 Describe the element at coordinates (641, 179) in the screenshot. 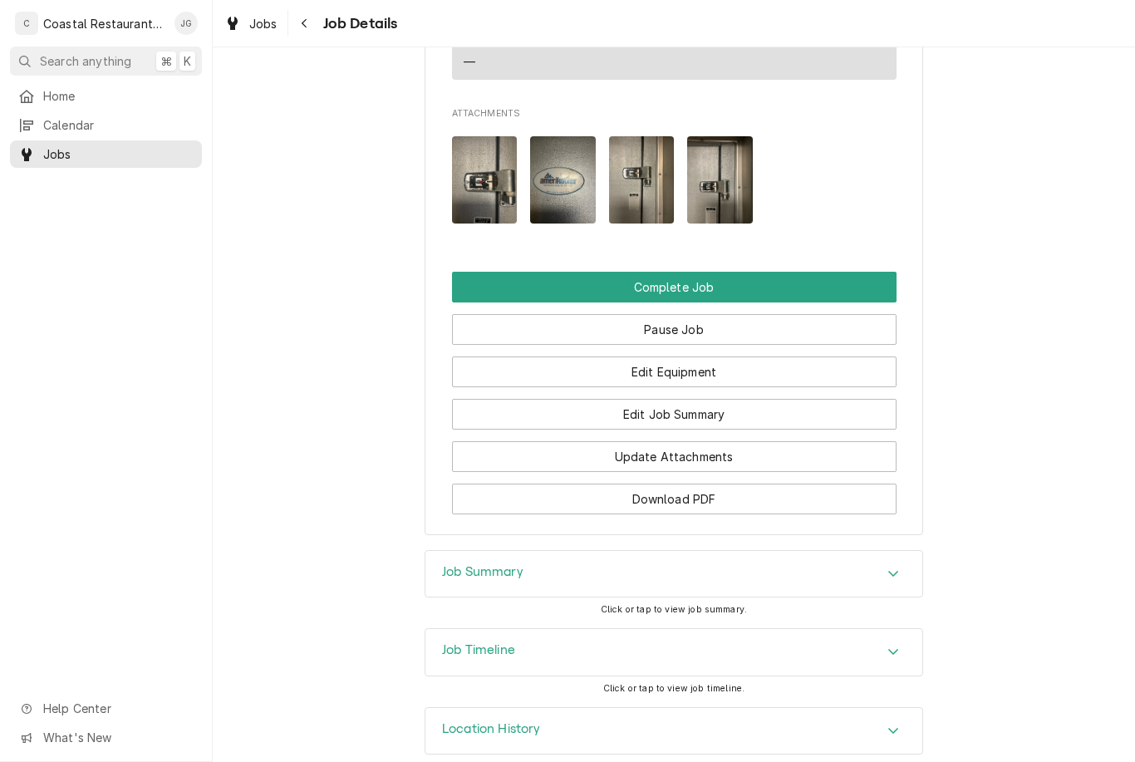

I see `img: cVpdotjERtad7pG8ehnV` at that location.